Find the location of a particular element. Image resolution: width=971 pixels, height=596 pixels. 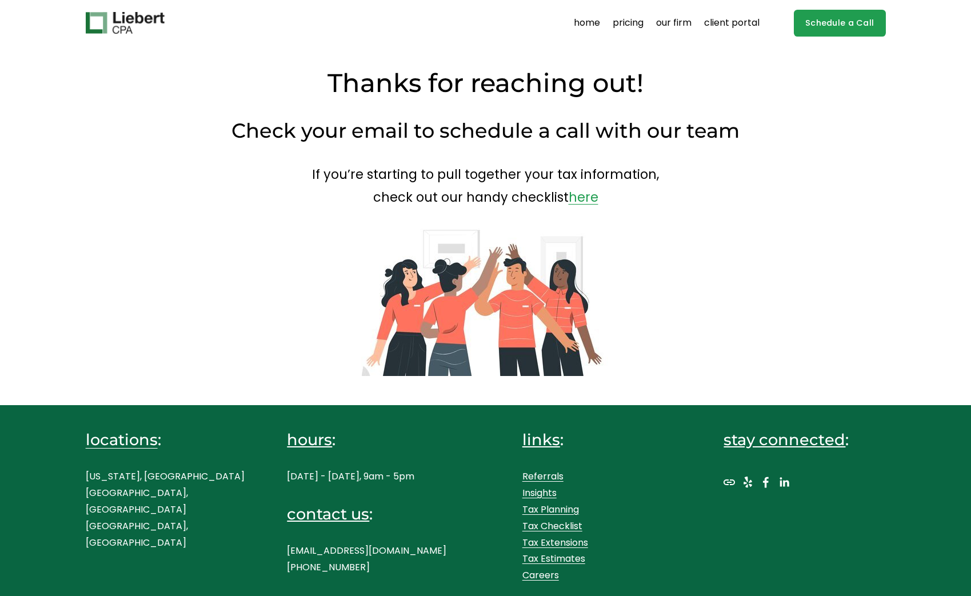

a: Facebook is located at coordinates (766, 482).